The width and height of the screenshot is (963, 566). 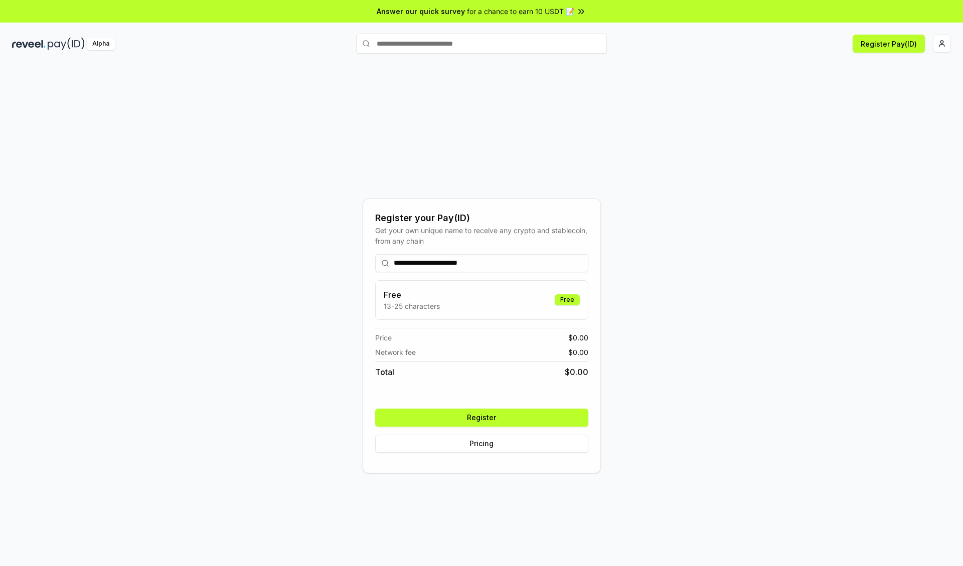 I want to click on div: Get your own unique name to receive any crypto and stablecoin, from any chain, so click(x=481, y=236).